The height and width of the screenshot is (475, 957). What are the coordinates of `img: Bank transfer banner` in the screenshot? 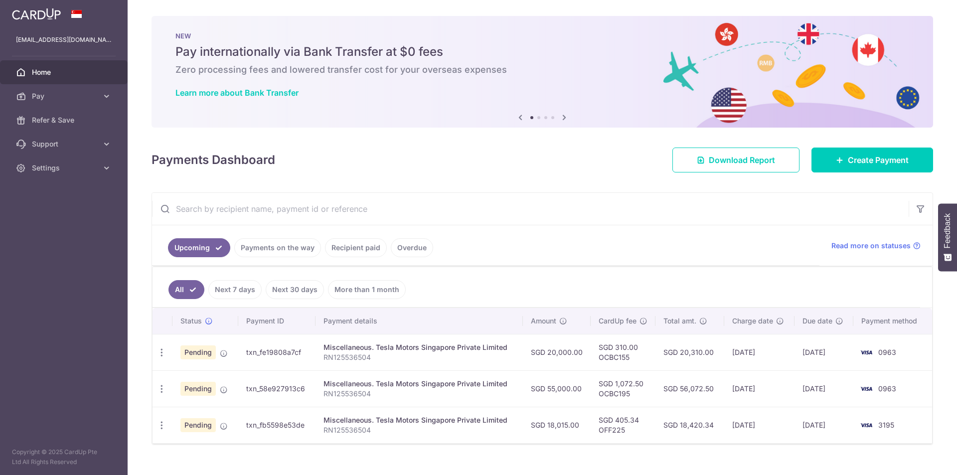 It's located at (542, 72).